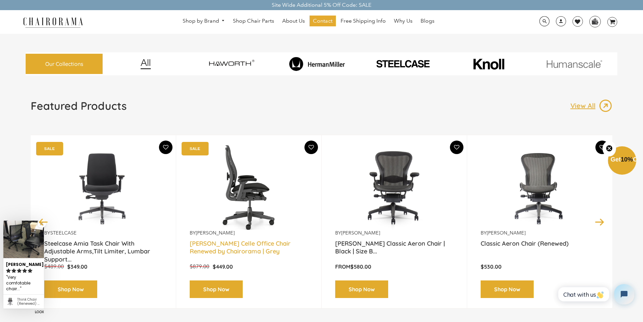 The width and height of the screenshot is (643, 322). What do you see at coordinates (293, 21) in the screenshot?
I see `a: About Us` at bounding box center [293, 21].